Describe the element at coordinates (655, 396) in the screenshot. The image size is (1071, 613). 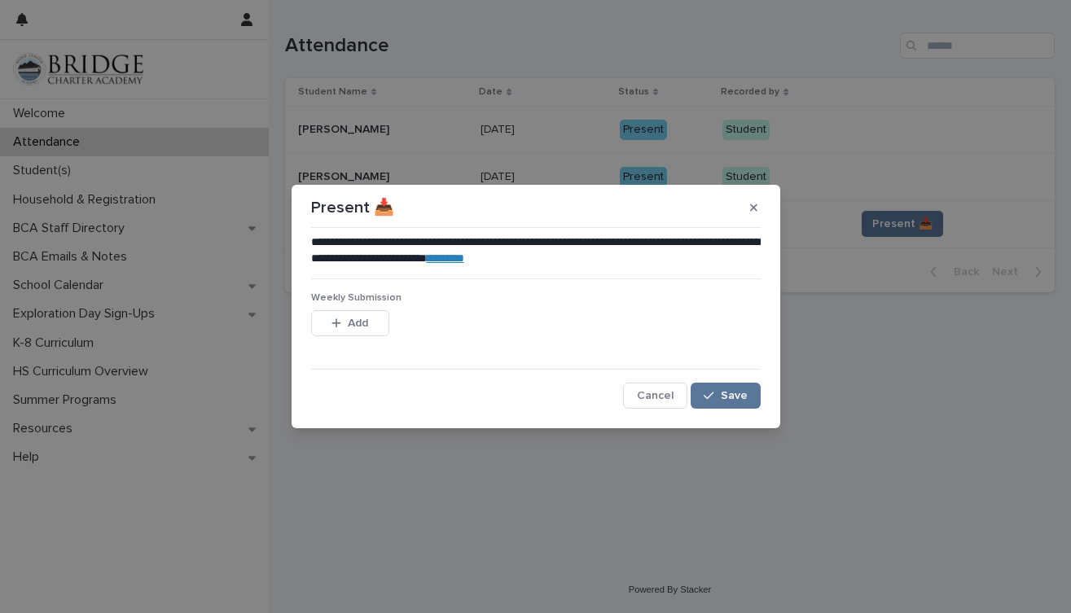
I see `button: Cancel` at that location.